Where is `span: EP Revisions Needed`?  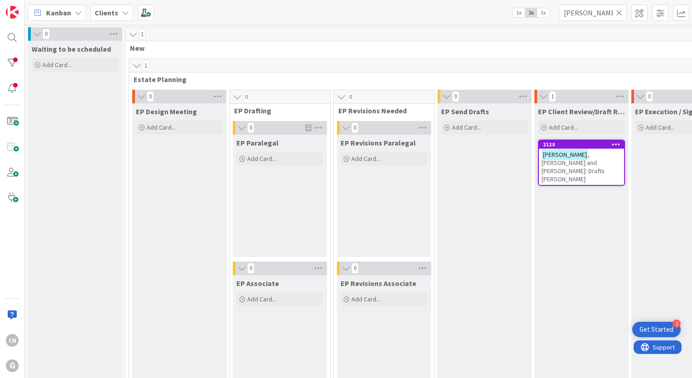
span: EP Revisions Needed is located at coordinates (380, 111).